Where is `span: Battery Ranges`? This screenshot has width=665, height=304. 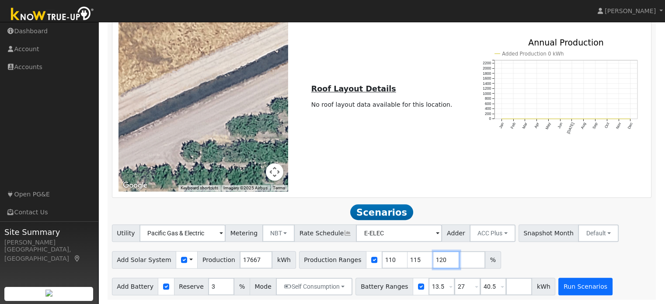
span: Battery Ranges is located at coordinates (384, 286).